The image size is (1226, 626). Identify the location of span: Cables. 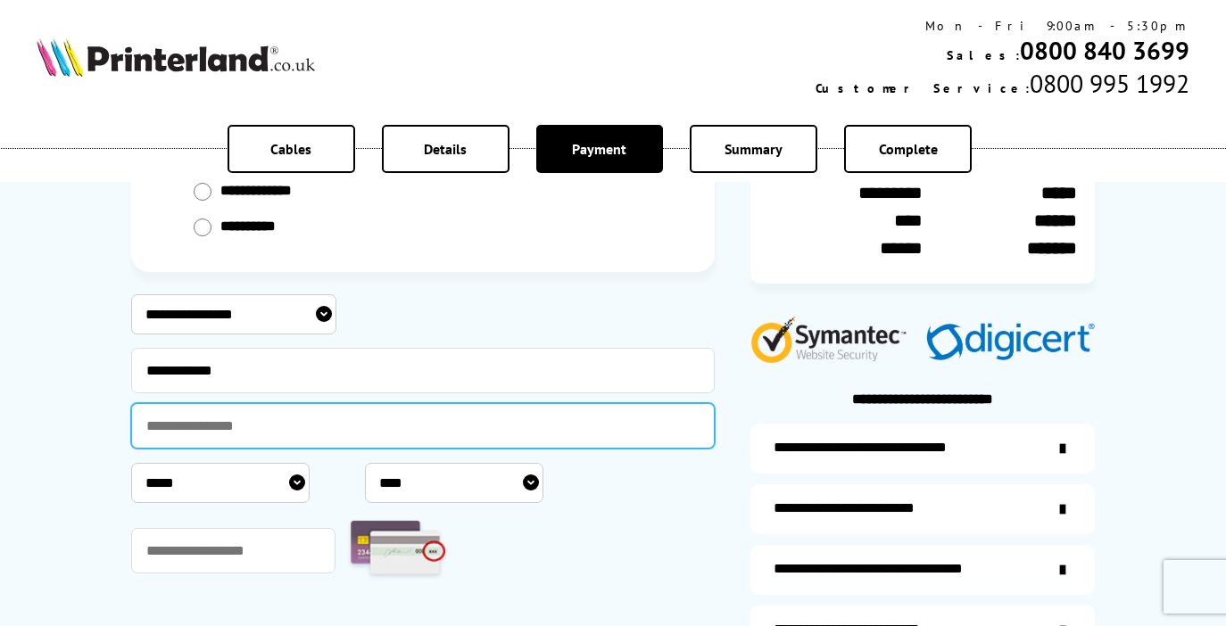
(291, 149).